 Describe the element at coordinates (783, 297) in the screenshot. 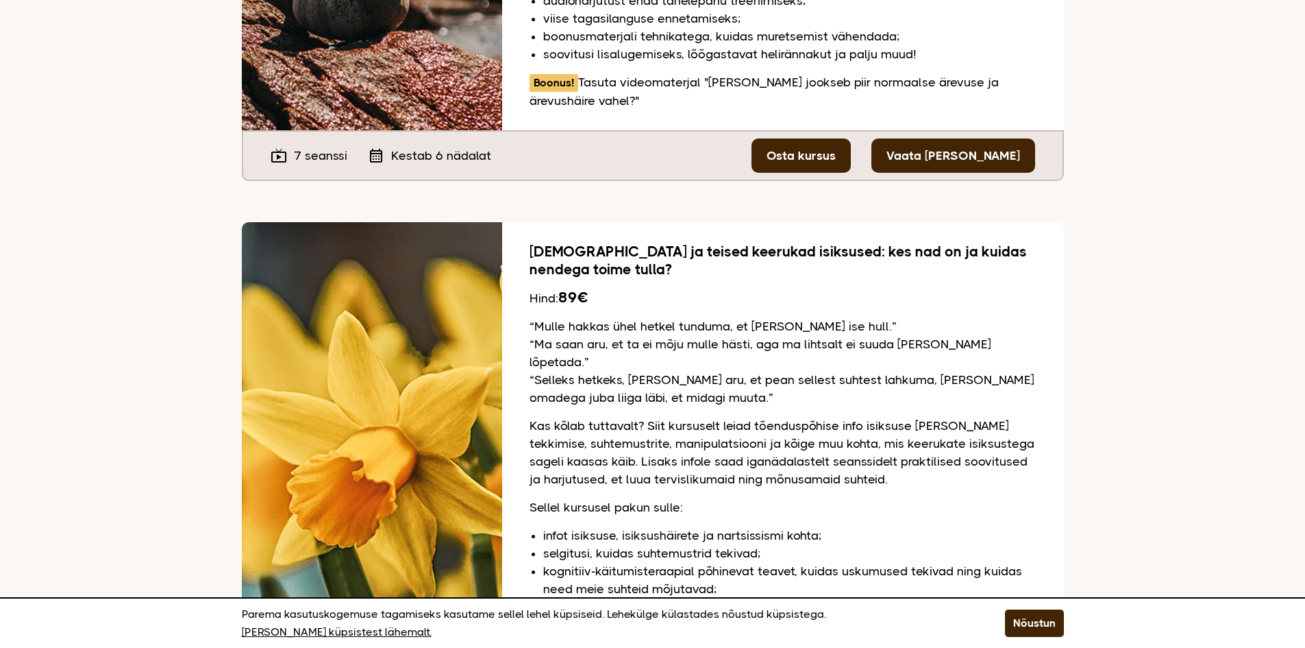

I see `div: Hind:` at that location.